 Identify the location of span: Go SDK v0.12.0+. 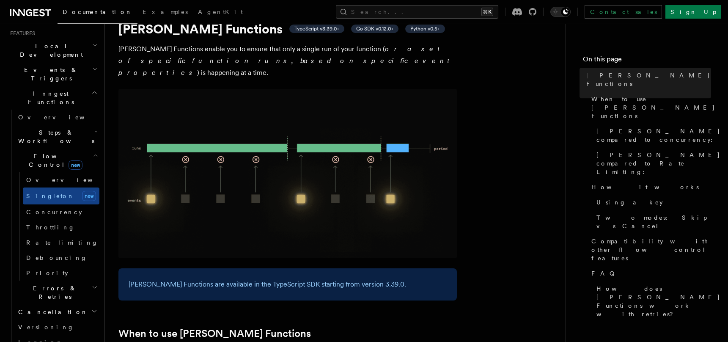
(375, 29).